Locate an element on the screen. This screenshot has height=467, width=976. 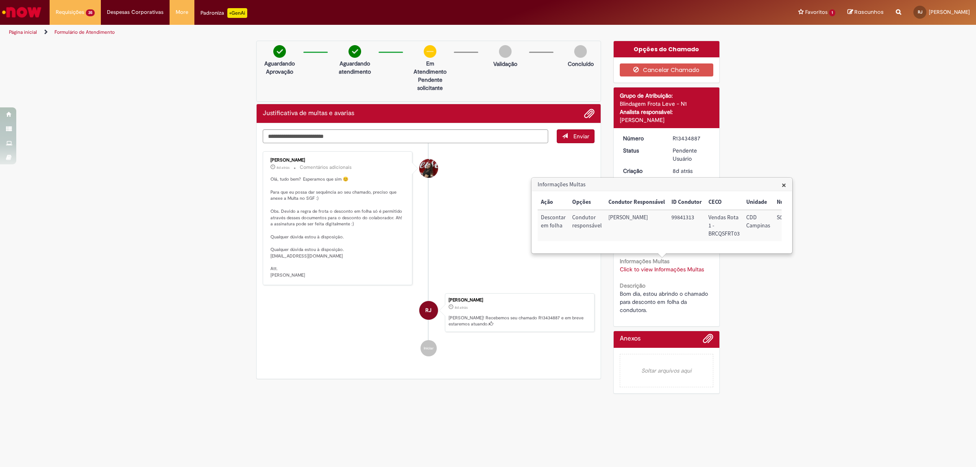
div: Pendente Usuário is located at coordinates (691, 155).